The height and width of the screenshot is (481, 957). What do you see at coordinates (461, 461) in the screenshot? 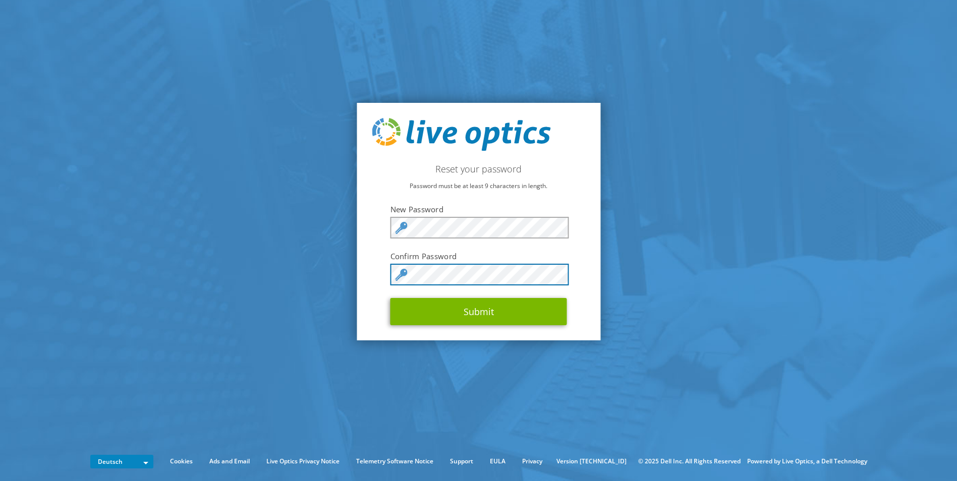
I see `a: Support` at bounding box center [461, 461].